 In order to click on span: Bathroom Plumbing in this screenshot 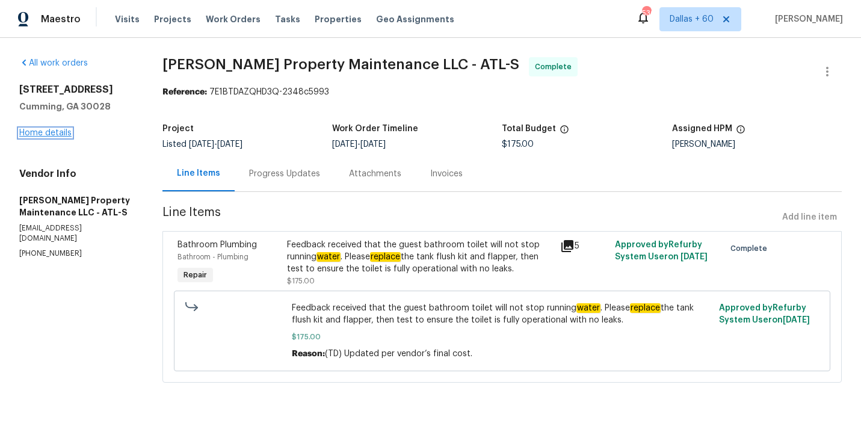, I will do `click(217, 245)`.